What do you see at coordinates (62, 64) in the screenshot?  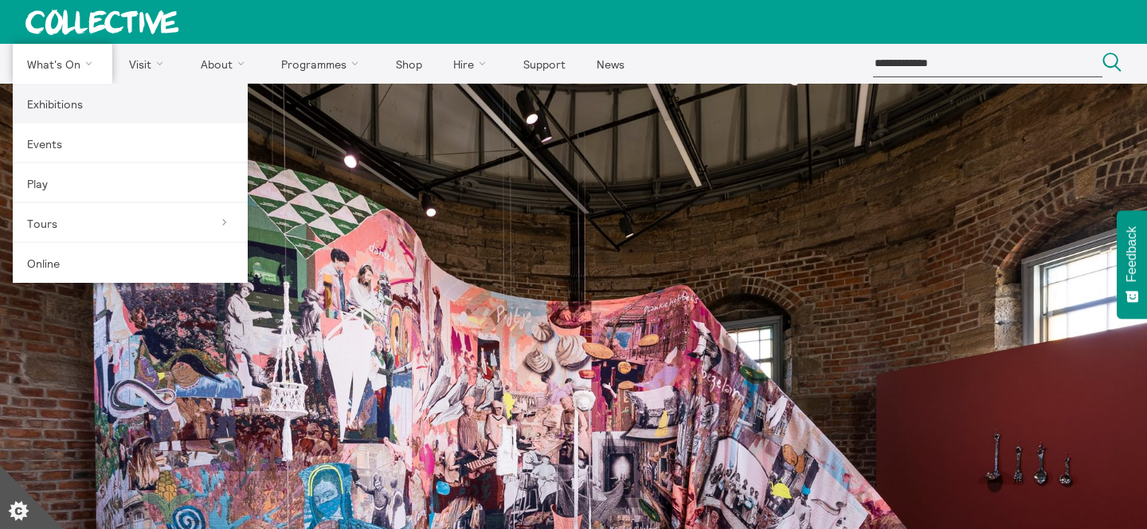 I see `a: What's On` at bounding box center [62, 64].